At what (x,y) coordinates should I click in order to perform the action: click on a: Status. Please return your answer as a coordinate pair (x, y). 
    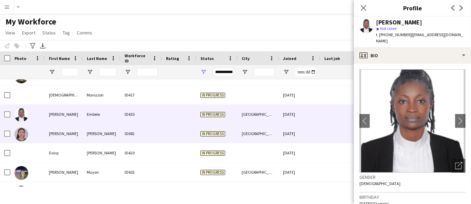
    Looking at the image, I should click on (49, 33).